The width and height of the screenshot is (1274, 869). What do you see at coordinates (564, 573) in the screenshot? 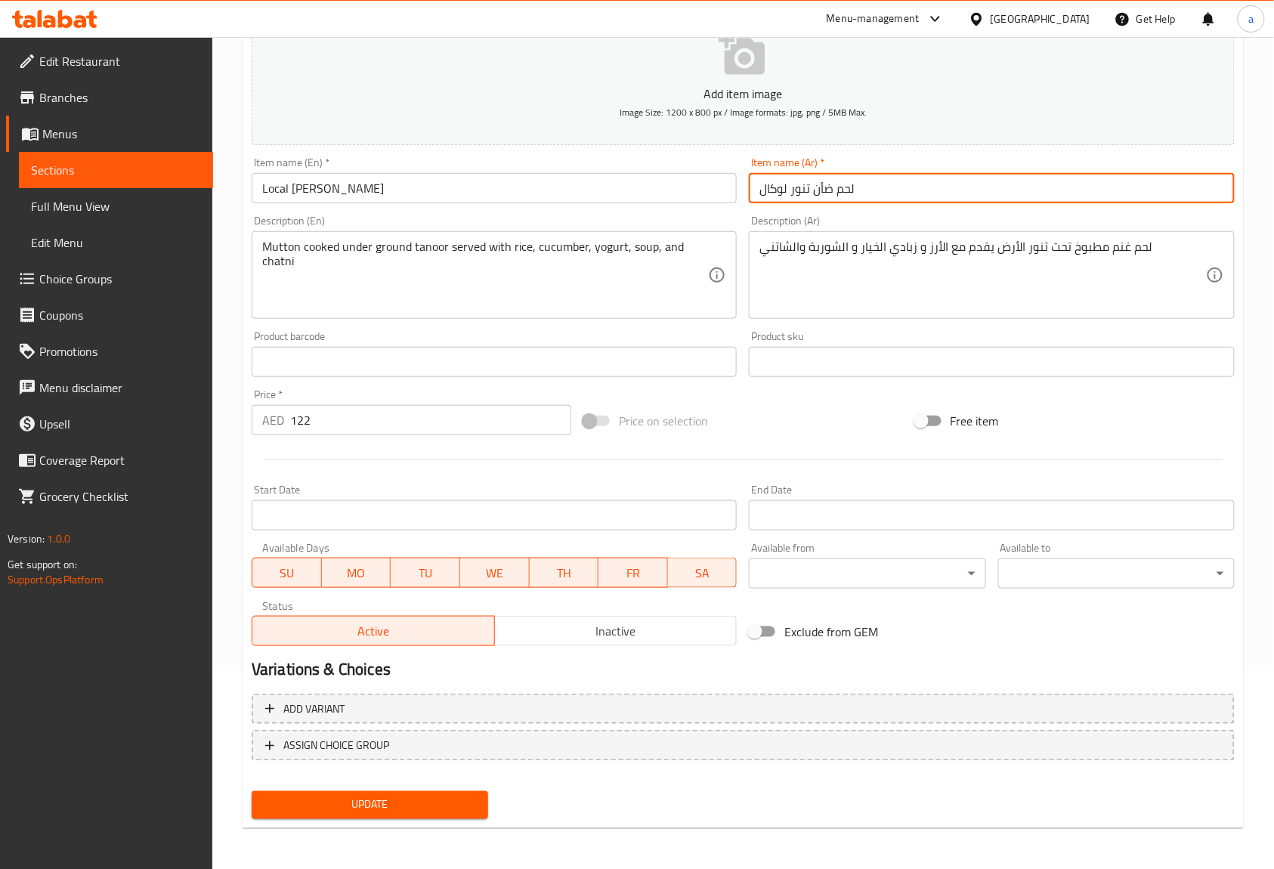
I see `span: TH` at bounding box center [564, 573].